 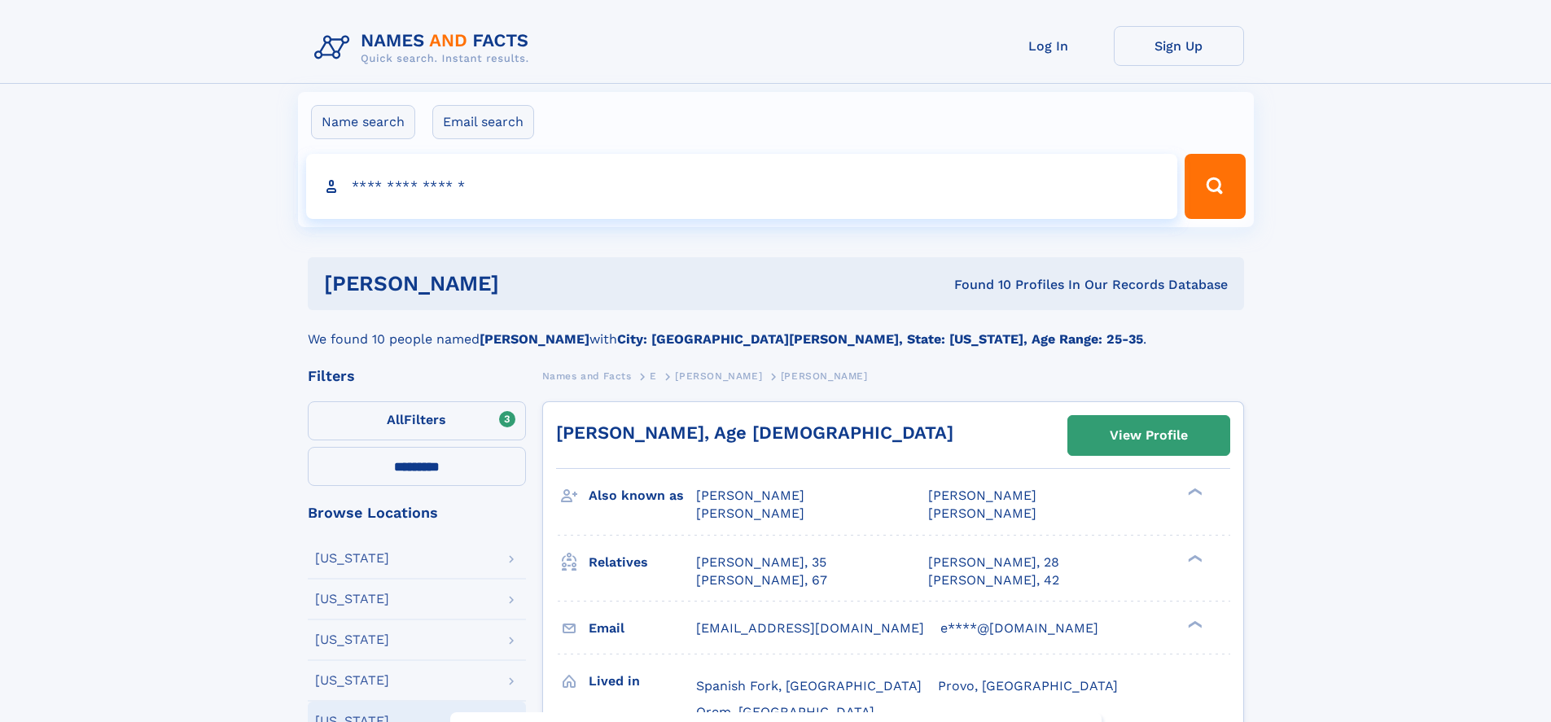 What do you see at coordinates (1149, 436) in the screenshot?
I see `div: View Profile` at bounding box center [1149, 436].